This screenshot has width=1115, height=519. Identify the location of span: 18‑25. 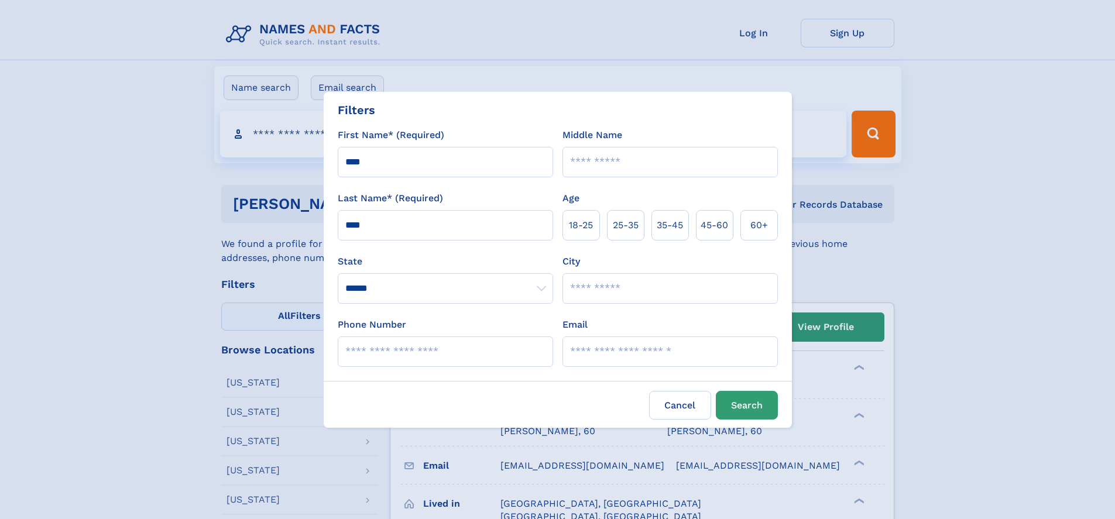
(581, 225).